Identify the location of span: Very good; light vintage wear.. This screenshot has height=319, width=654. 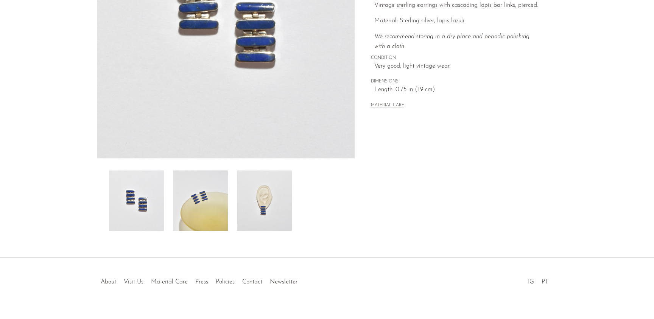
(458, 67).